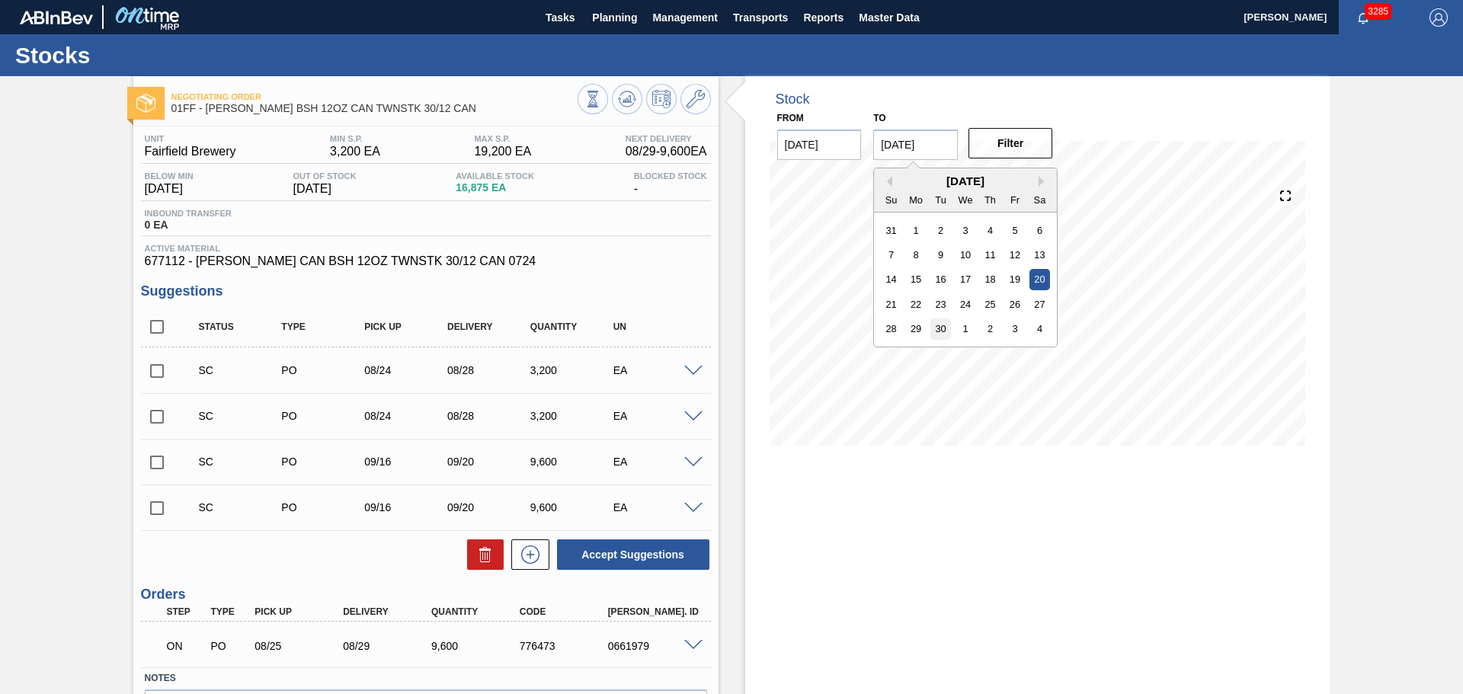 This screenshot has height=694, width=1463. I want to click on div: Choose Sunday, September 7th, 2025, so click(891, 254).